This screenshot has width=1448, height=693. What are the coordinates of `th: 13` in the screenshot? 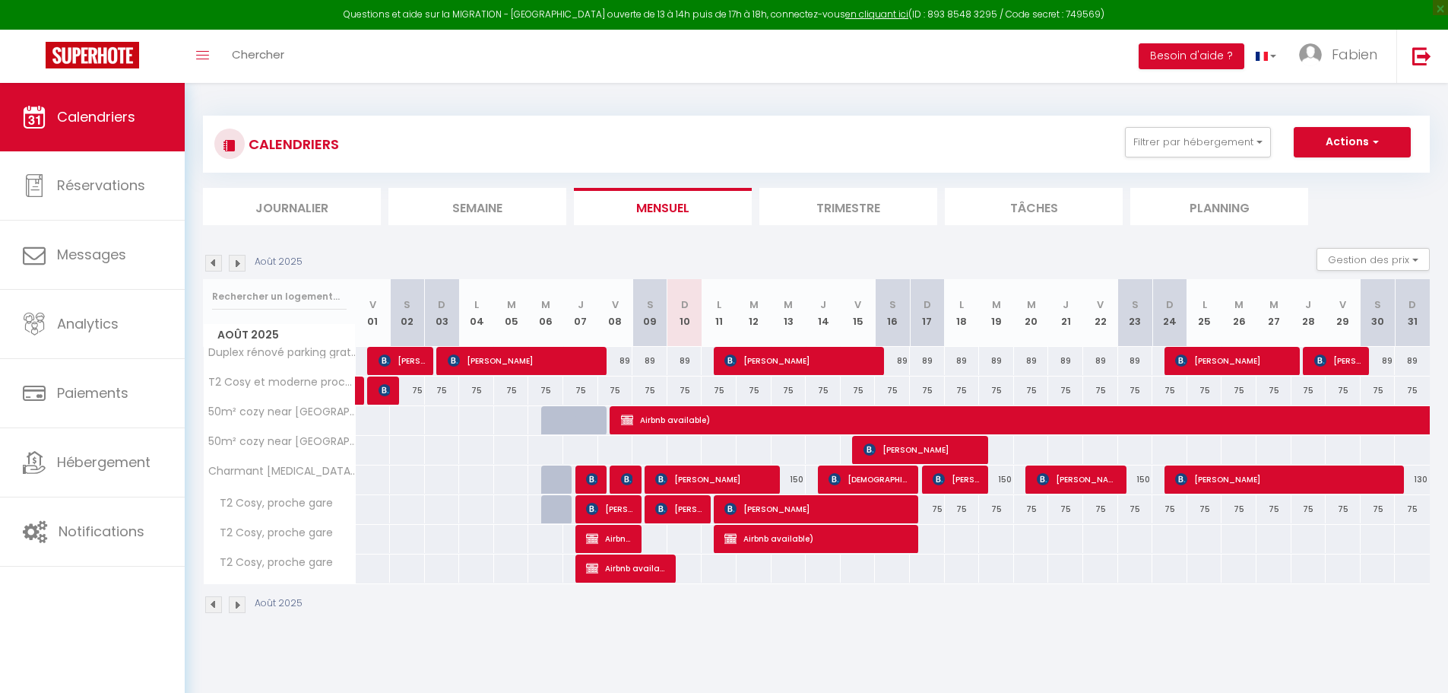 It's located at (789, 312).